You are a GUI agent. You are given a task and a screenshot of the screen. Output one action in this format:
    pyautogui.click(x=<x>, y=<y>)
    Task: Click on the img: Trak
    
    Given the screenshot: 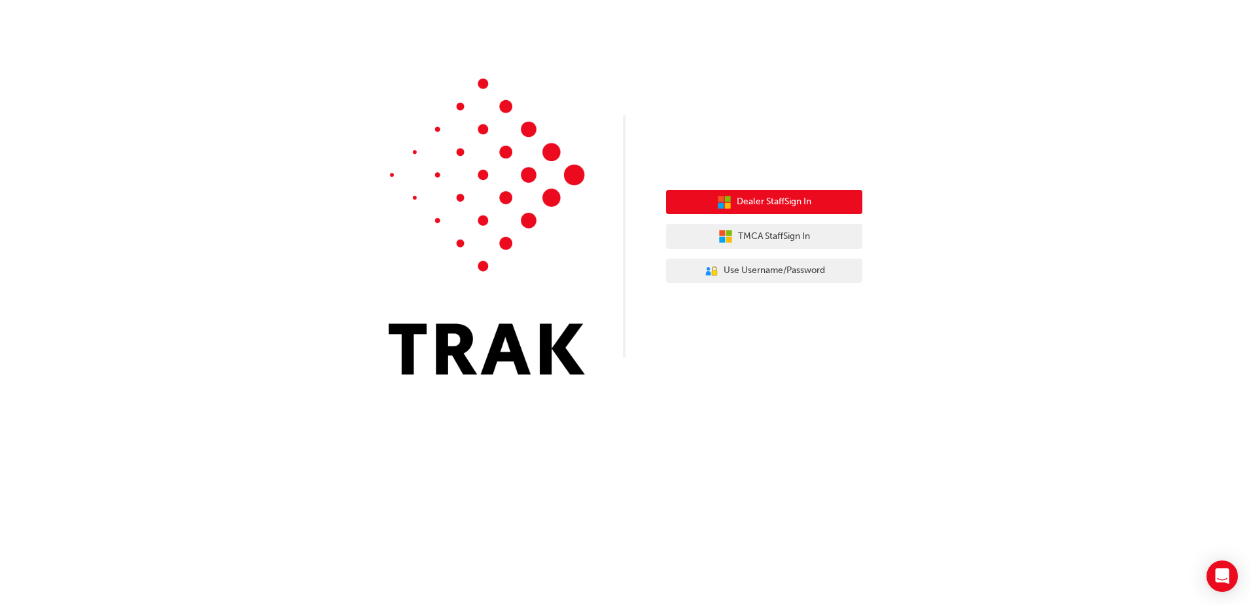 What is the action you would take?
    pyautogui.click(x=487, y=226)
    